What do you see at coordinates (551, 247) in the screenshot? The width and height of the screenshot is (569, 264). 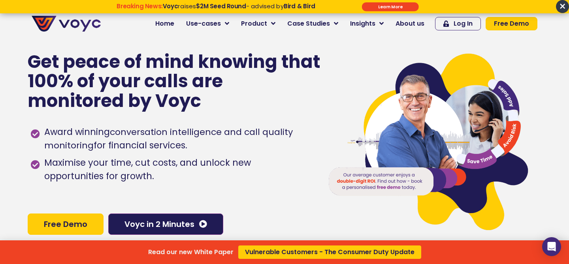 I see `div: Open Intercom Messenger` at bounding box center [551, 247].